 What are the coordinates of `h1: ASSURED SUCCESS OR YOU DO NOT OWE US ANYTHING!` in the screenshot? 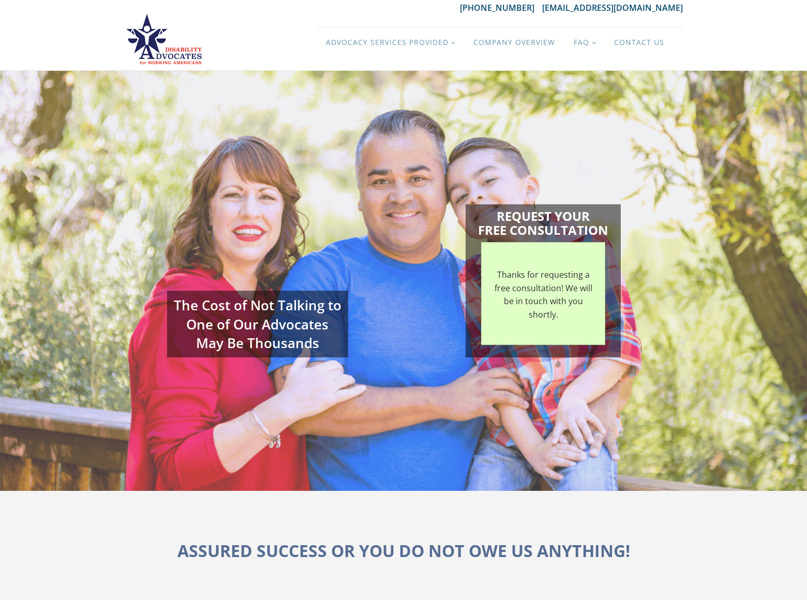 It's located at (403, 550).